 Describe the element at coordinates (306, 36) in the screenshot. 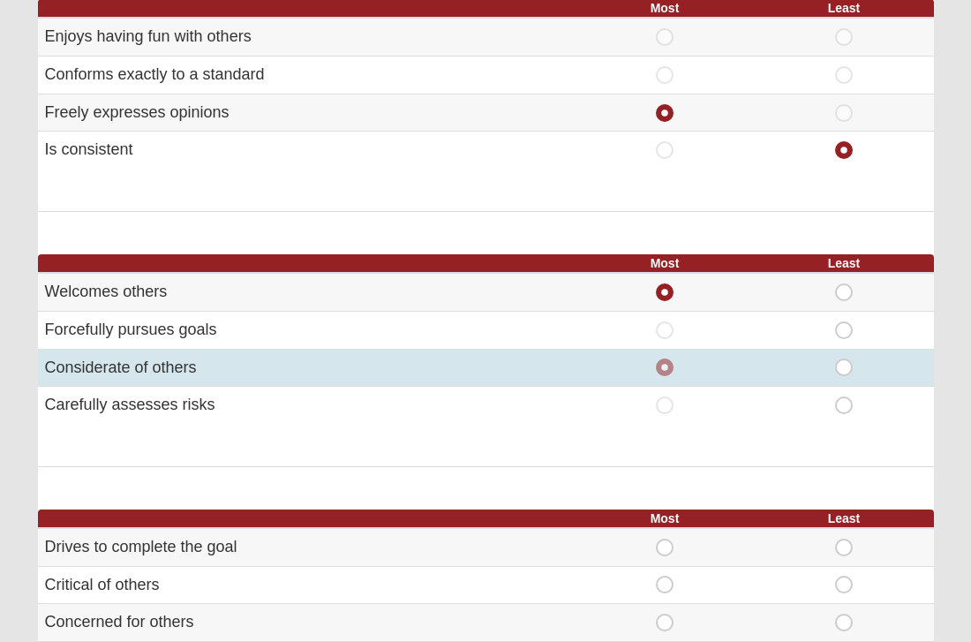

I see `td: Enjoys having fun with others` at that location.